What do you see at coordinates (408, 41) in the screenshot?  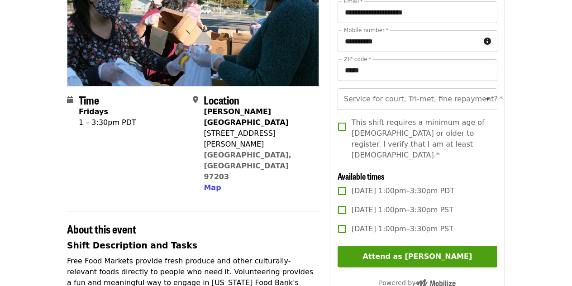 I see `input: Mobile number` at bounding box center [408, 41].